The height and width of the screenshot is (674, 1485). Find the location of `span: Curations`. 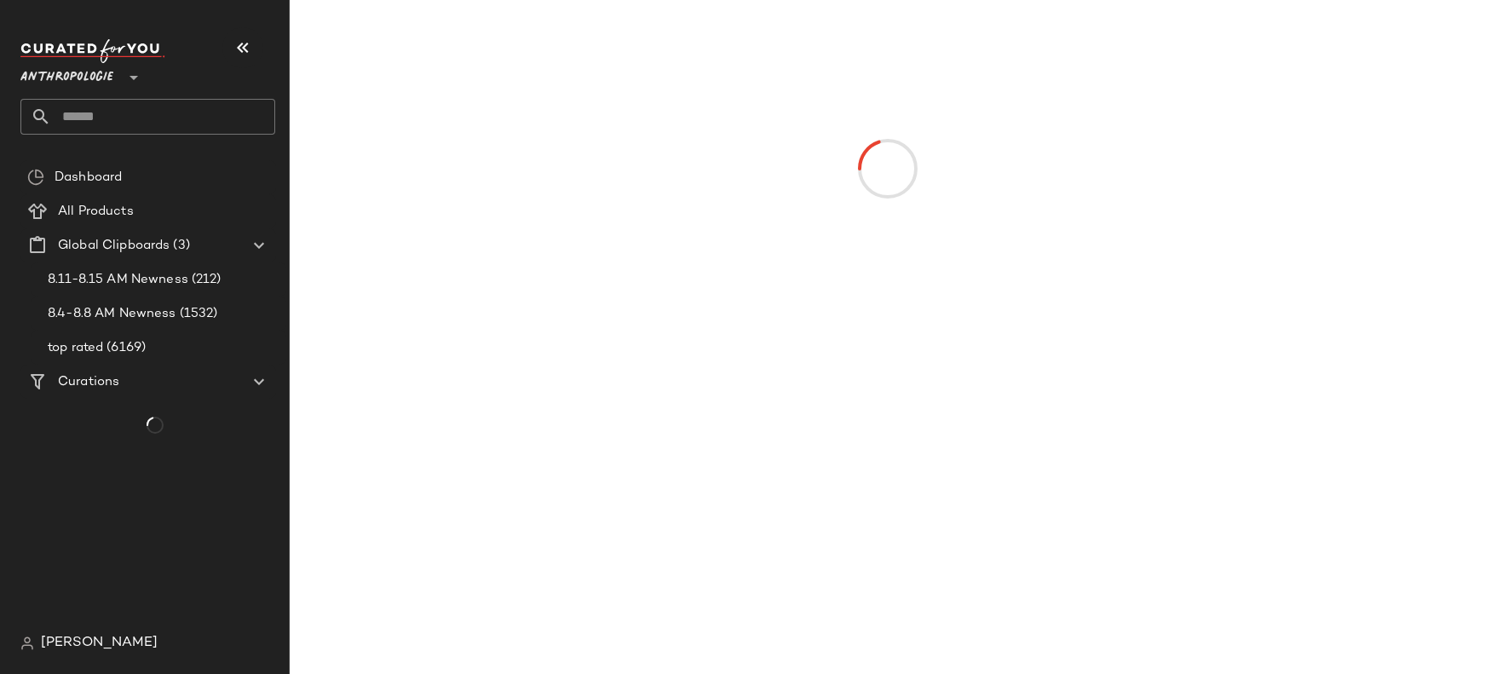

span: Curations is located at coordinates (89, 382).